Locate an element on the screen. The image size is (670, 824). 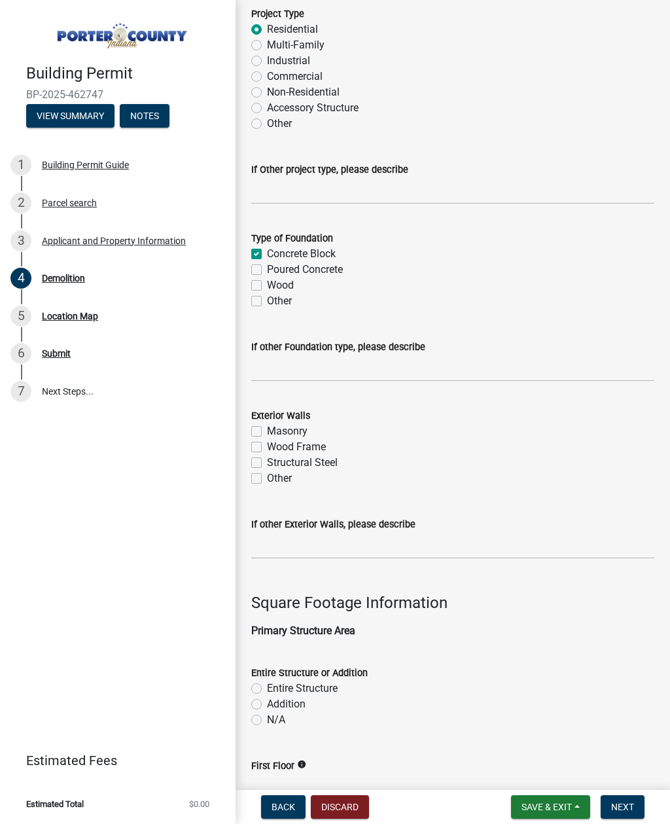
button: View Summary is located at coordinates (70, 116).